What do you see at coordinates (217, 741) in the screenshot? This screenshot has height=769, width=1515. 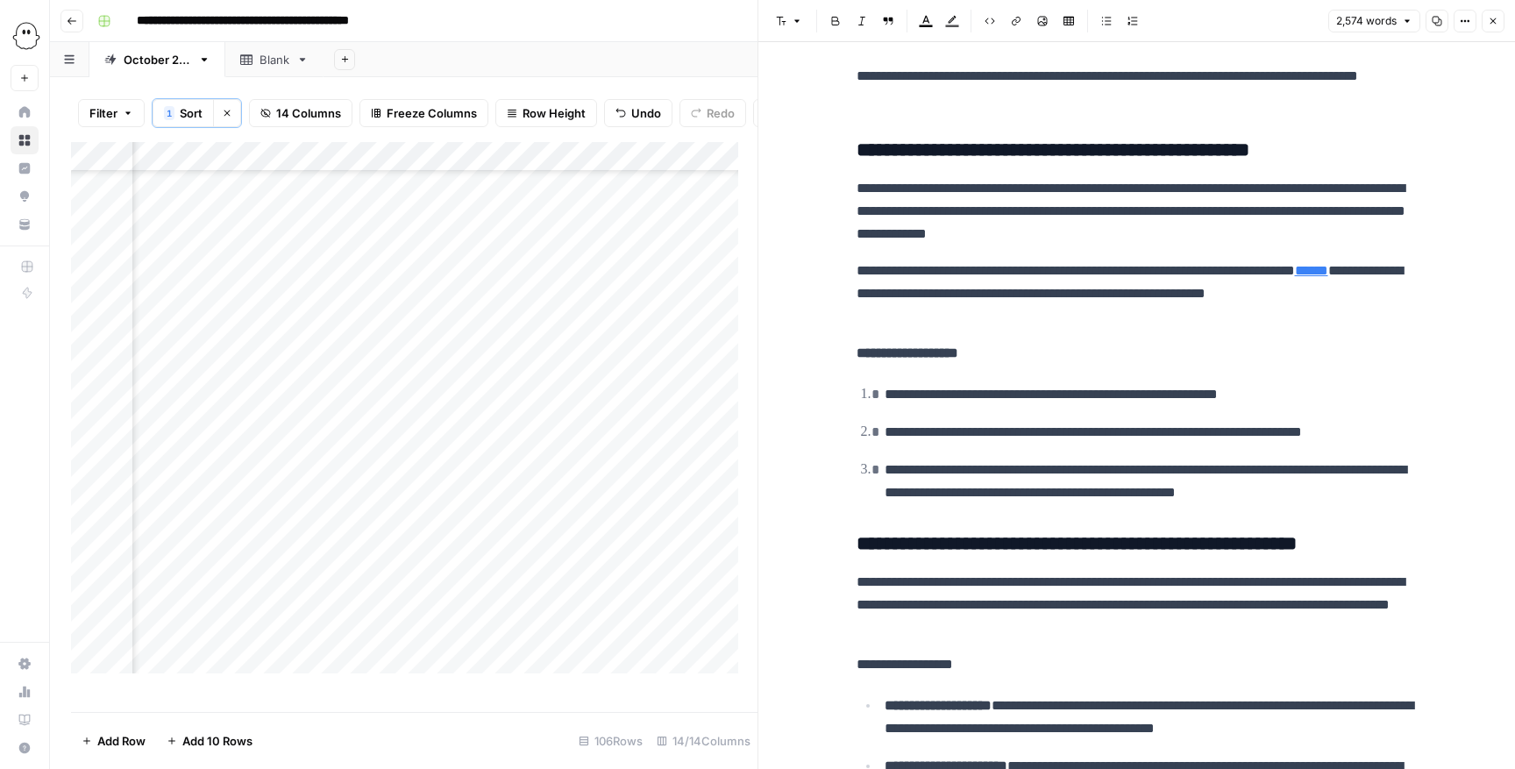 I see `span: Add 10 Rows` at bounding box center [217, 741].